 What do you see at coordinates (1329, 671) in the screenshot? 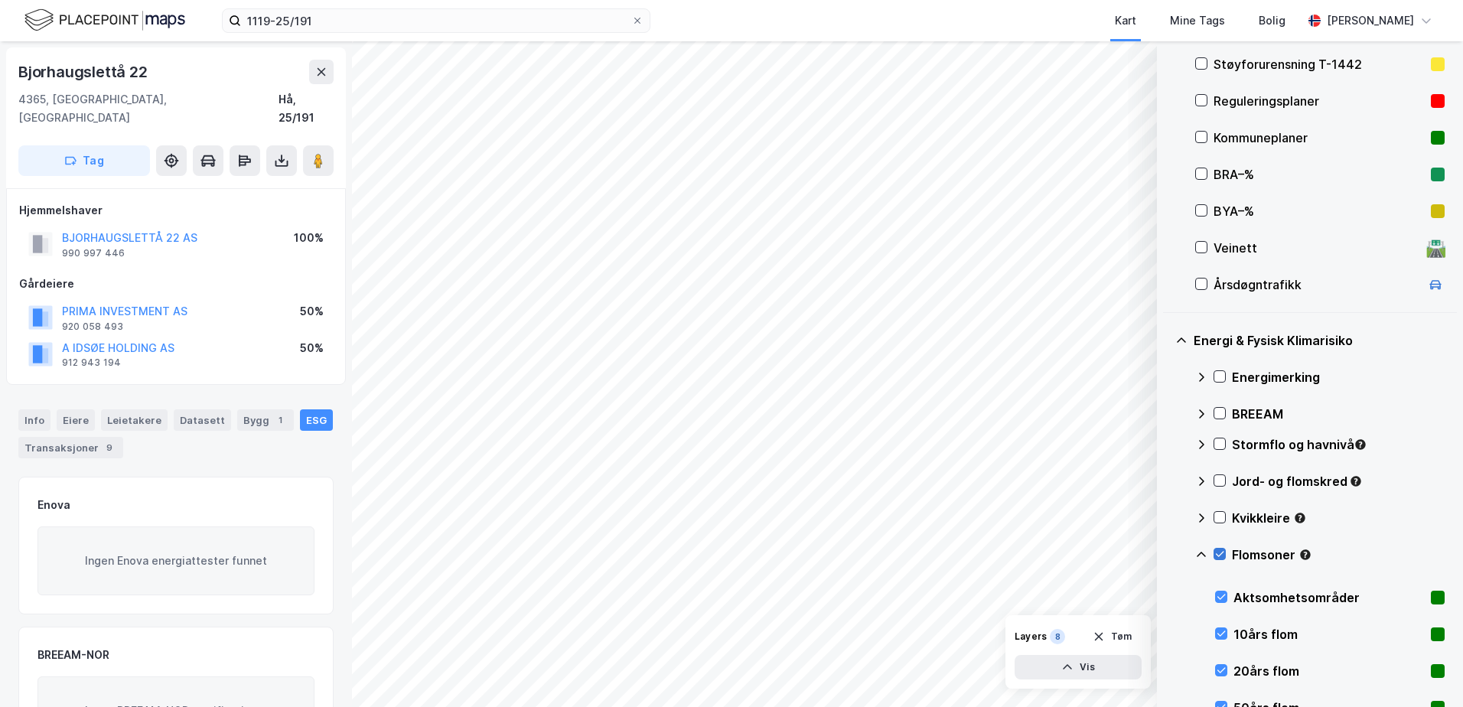
I see `div: 20års flom` at bounding box center [1329, 671].